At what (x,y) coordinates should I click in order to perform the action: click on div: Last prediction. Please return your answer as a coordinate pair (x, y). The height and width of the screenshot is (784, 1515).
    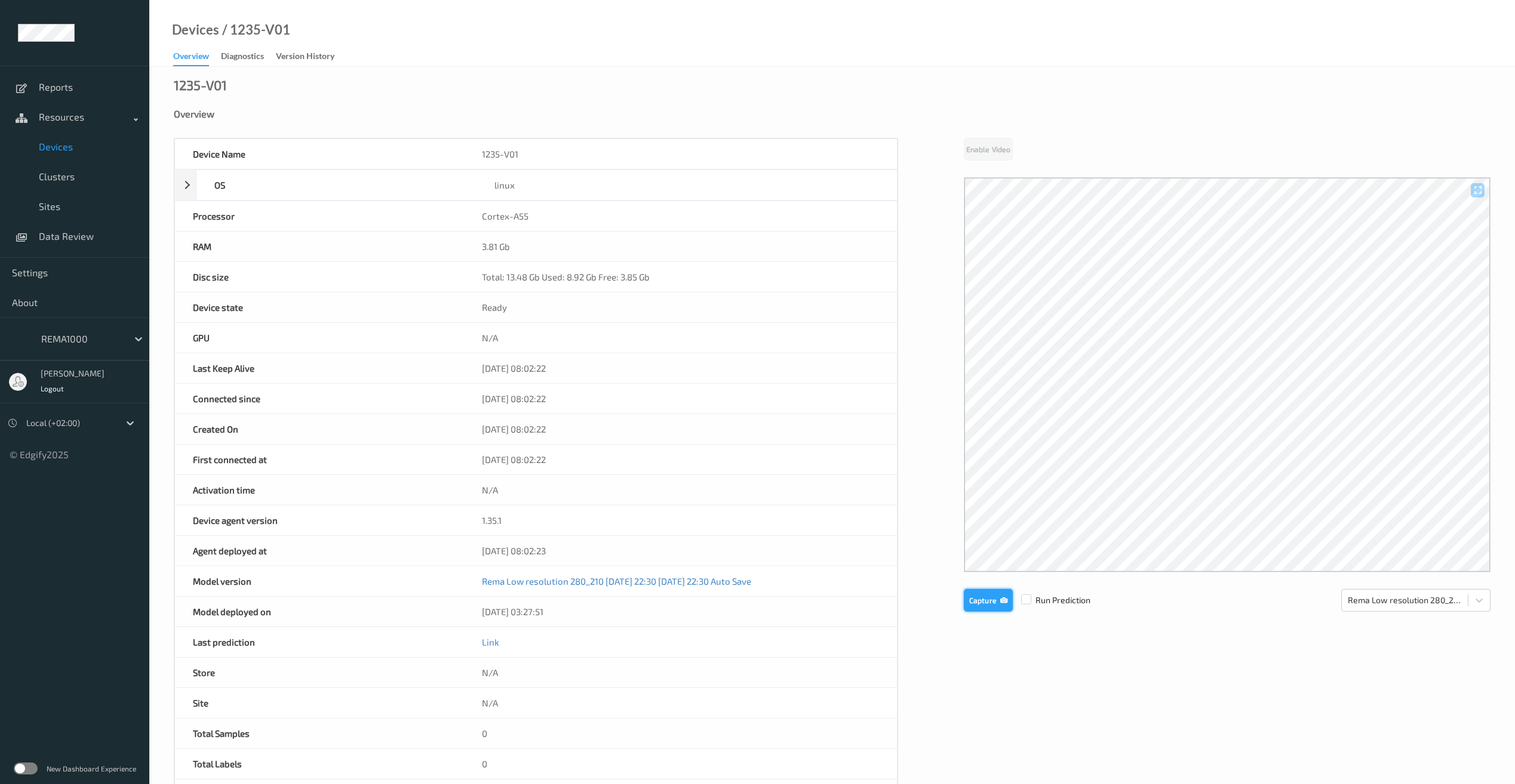
    Looking at the image, I should click on (319, 642).